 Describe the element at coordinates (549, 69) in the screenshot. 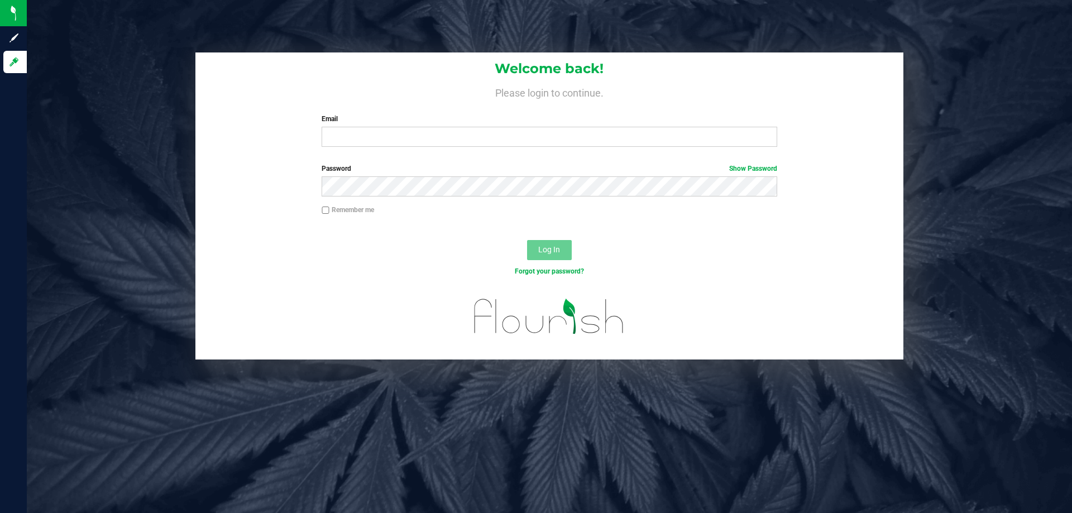

I see `h1: Welcome back!` at that location.